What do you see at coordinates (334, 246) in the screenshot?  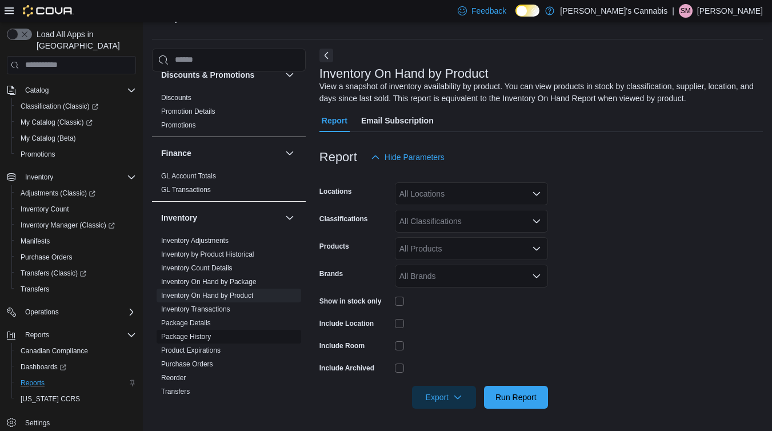 I see `label: Products` at bounding box center [334, 246].